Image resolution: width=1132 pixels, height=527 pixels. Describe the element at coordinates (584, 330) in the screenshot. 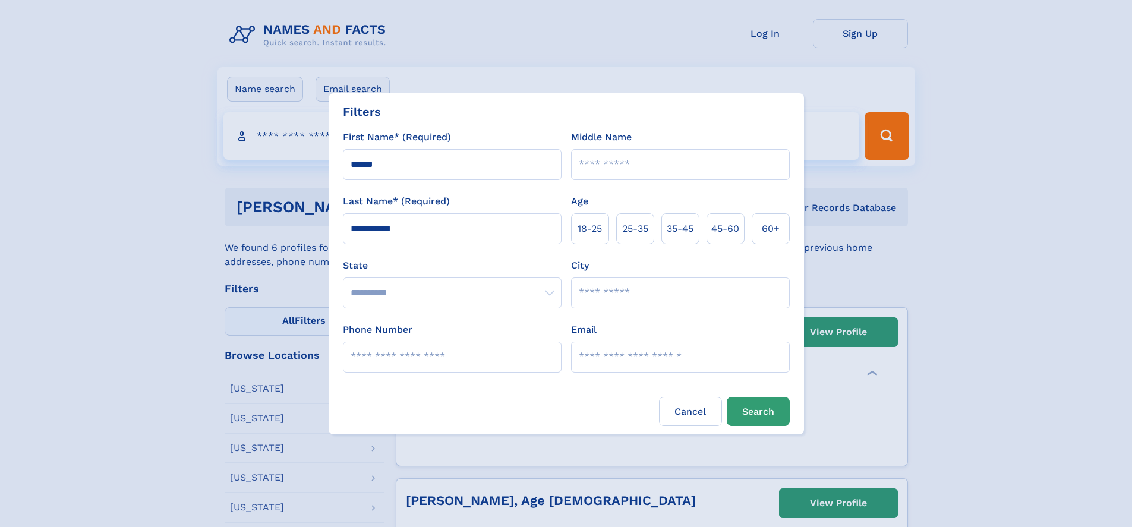

I see `label: Email` at that location.